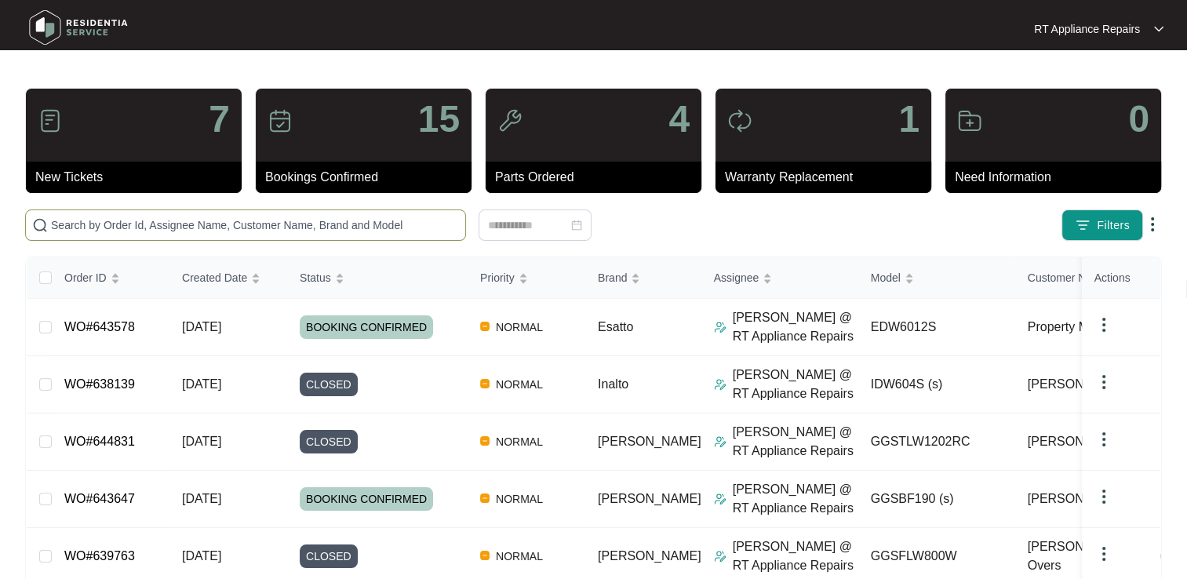 The height and width of the screenshot is (579, 1187). Describe the element at coordinates (1081, 327) in the screenshot. I see `span: Property Manage...` at that location.